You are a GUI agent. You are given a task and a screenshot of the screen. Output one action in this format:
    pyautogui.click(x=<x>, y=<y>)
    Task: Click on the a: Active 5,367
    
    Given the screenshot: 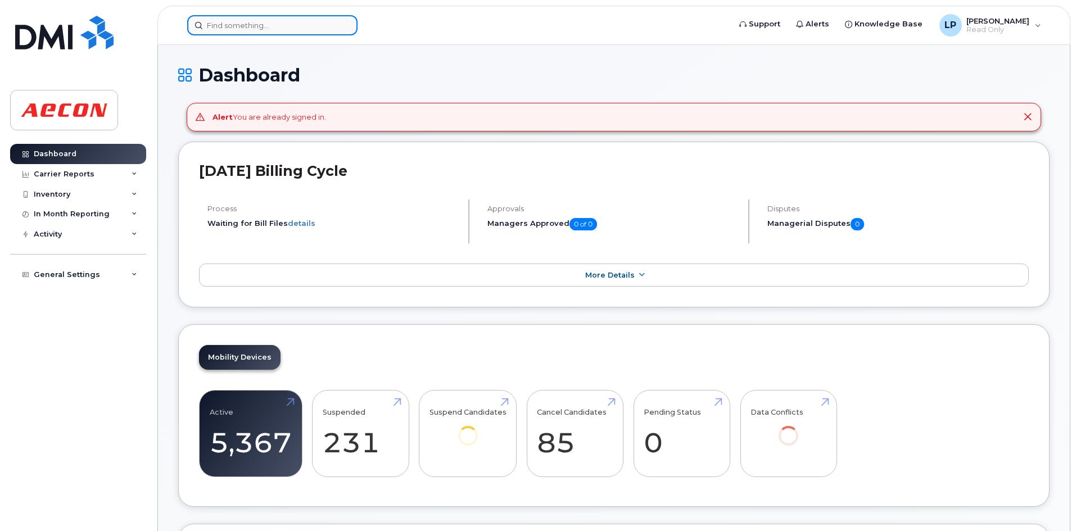 What is the action you would take?
    pyautogui.click(x=251, y=434)
    